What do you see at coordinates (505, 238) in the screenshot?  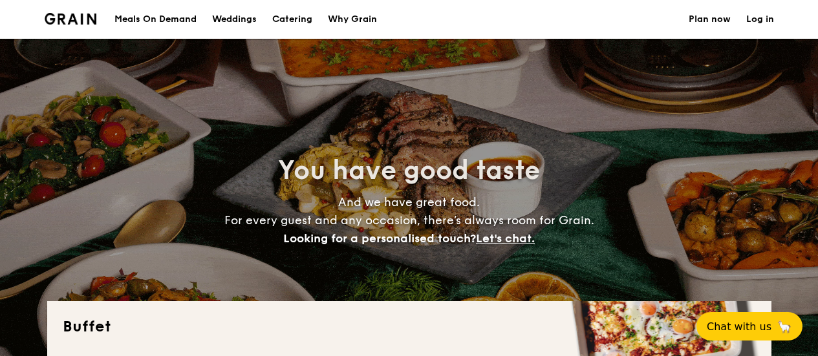 I see `span: Let's chat.` at bounding box center [505, 238].